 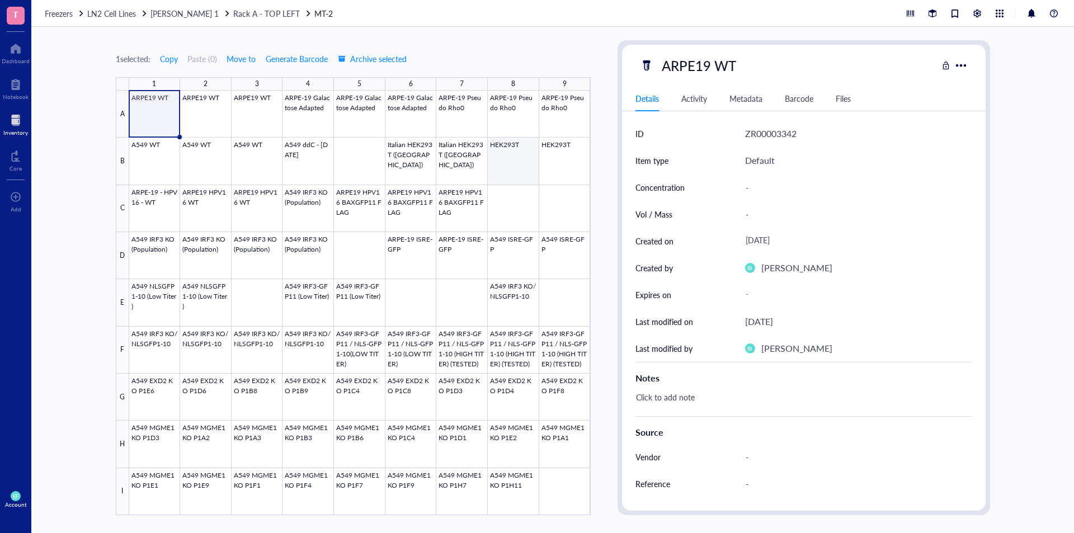 I want to click on a: MT-2, so click(x=324, y=13).